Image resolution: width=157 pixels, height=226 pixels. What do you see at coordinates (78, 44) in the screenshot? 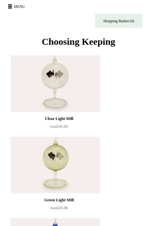
I see `a: Choosing Keeping` at bounding box center [78, 44].